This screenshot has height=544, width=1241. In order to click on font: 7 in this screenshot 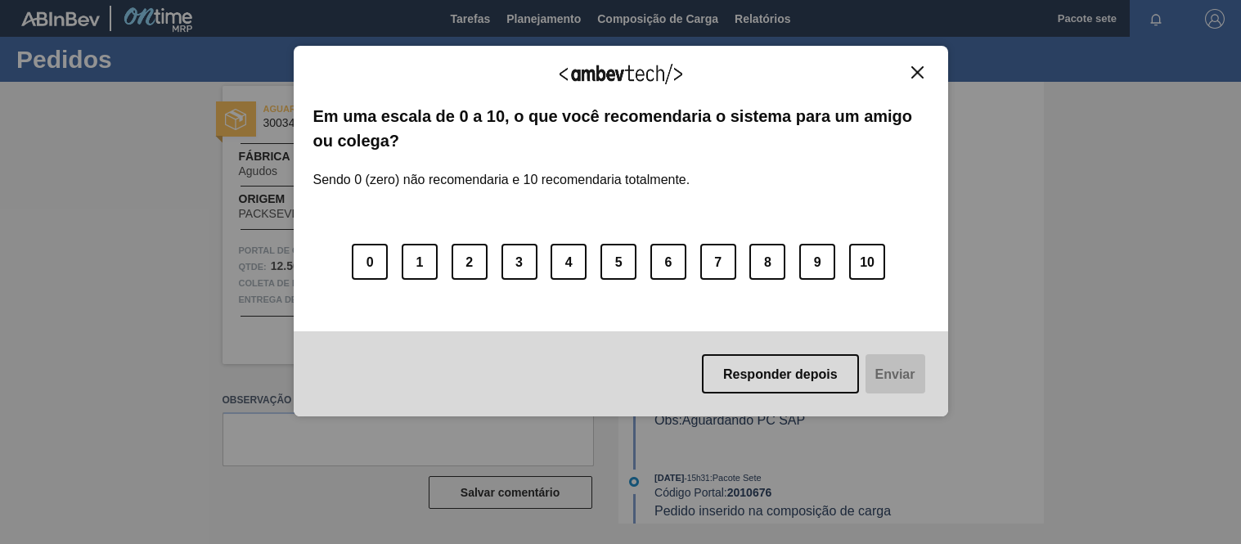, I will do `click(718, 262)`.